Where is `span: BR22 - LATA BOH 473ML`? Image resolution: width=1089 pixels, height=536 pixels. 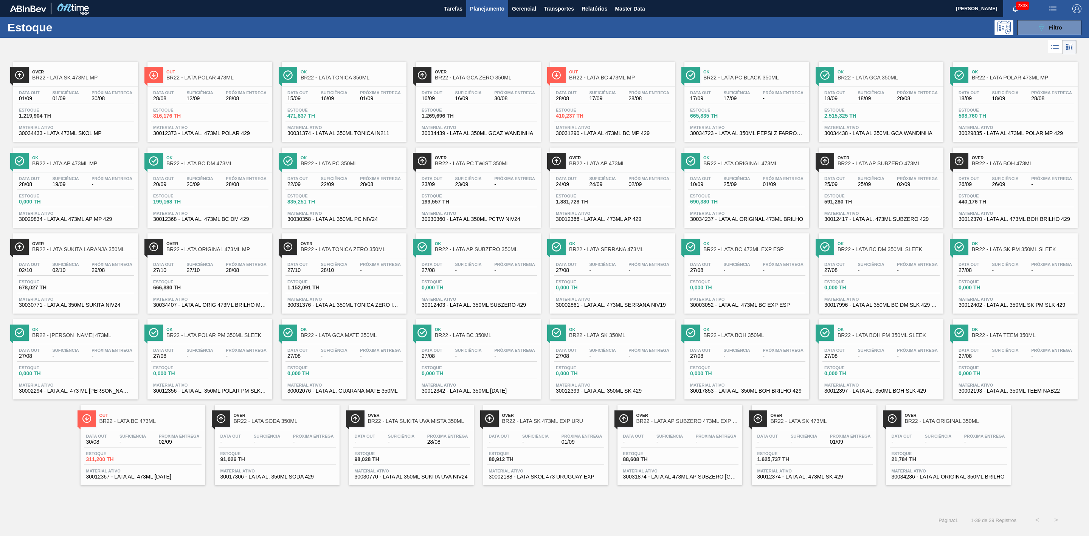 span: BR22 - LATA BOH 473ML is located at coordinates (1023, 163).